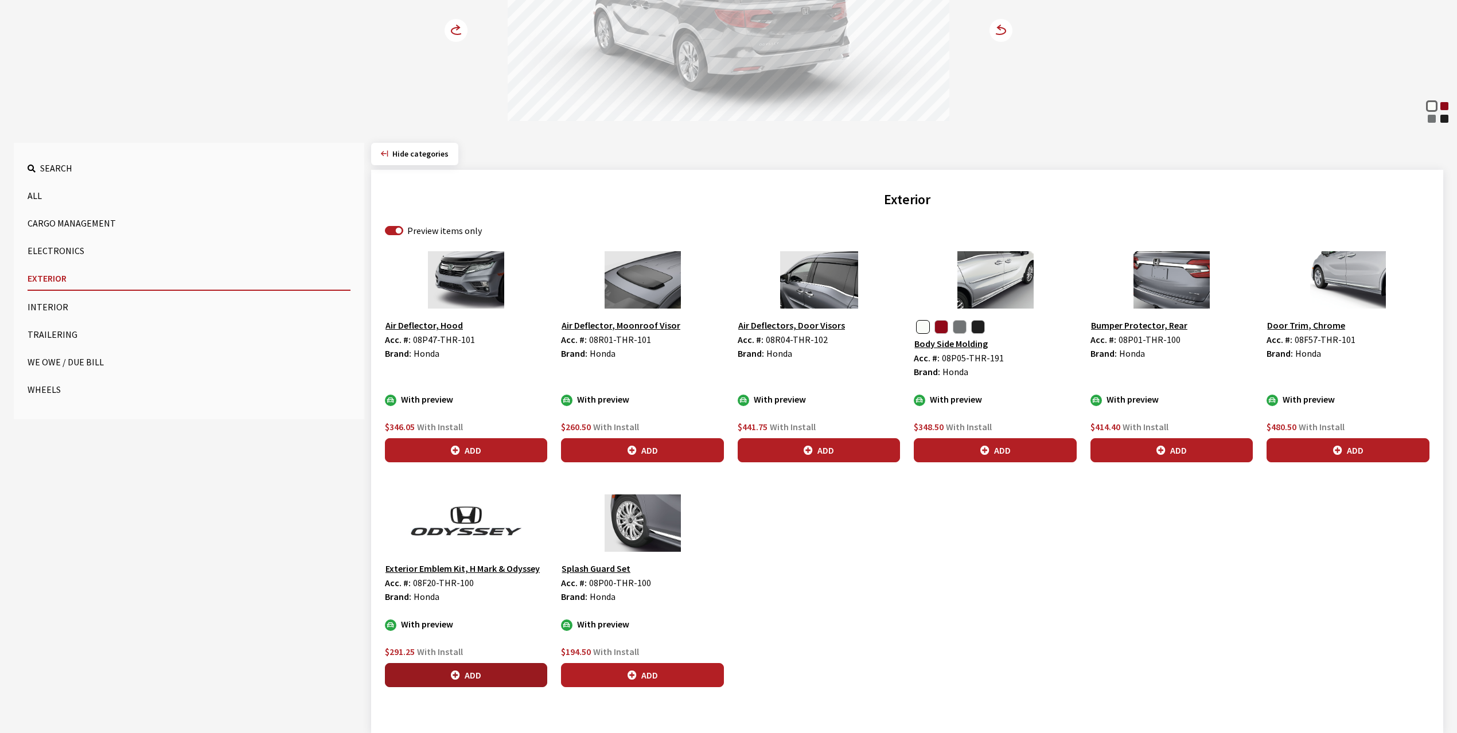 The height and width of the screenshot is (733, 1457). I want to click on button: Hide categories, so click(415, 154).